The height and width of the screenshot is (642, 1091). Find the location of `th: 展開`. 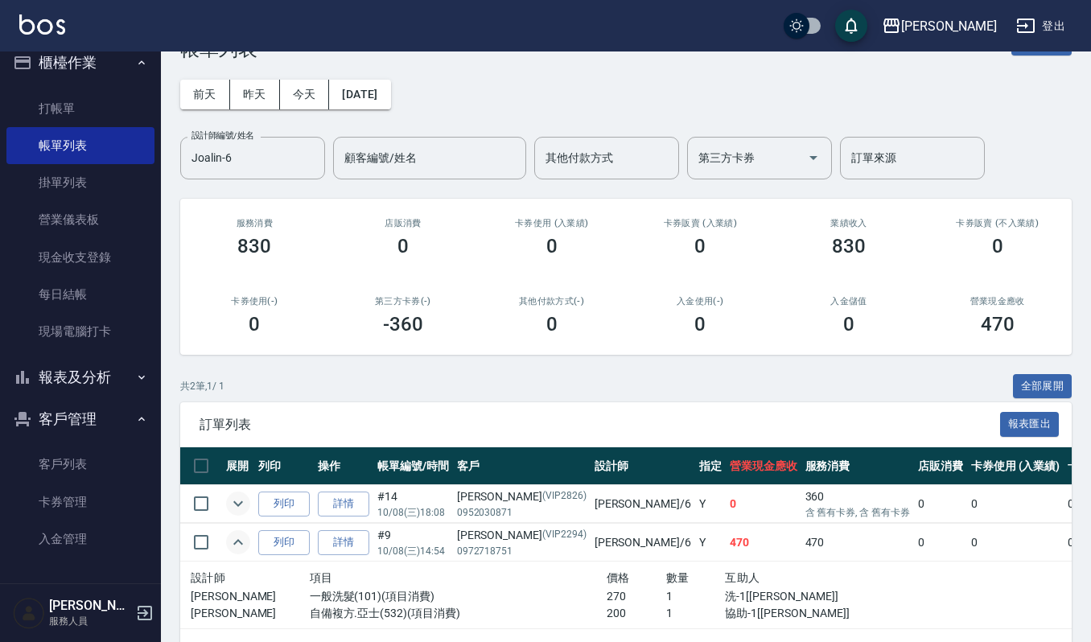

th: 展開 is located at coordinates (238, 466).